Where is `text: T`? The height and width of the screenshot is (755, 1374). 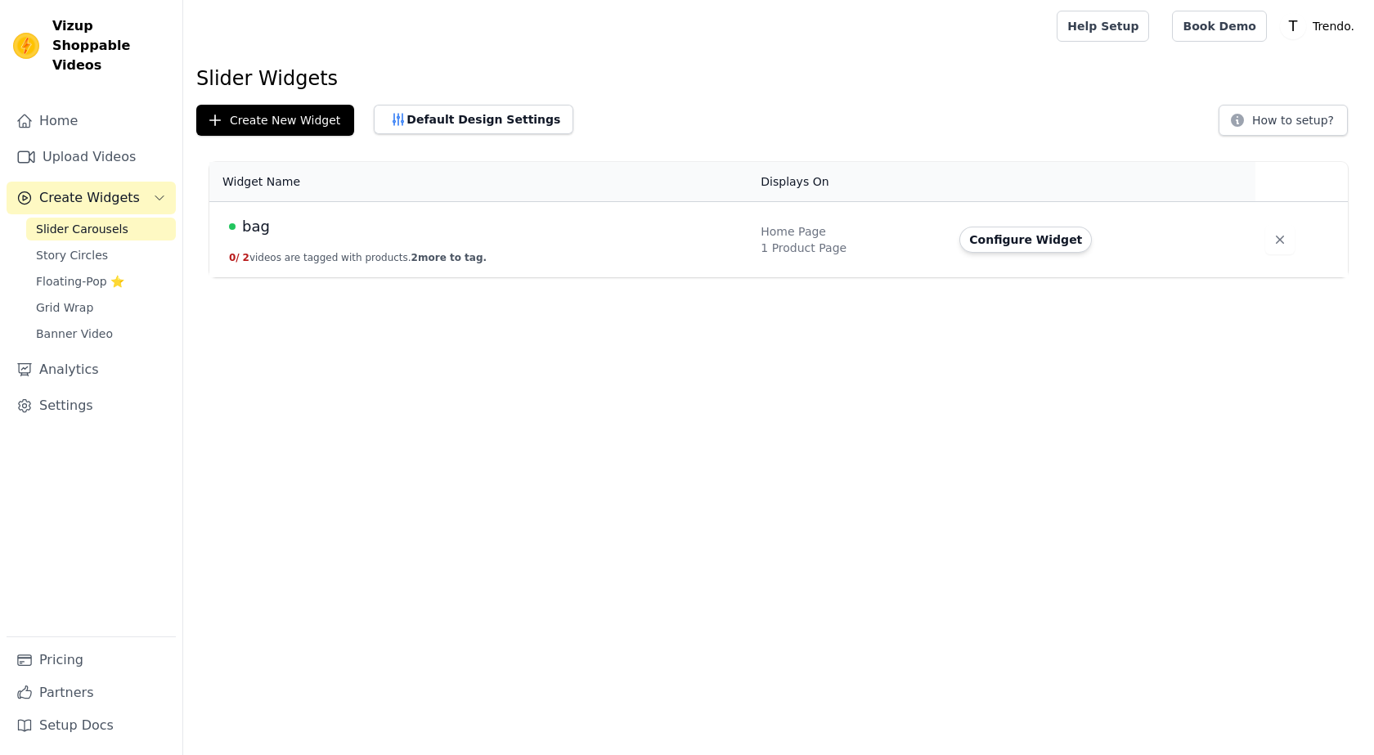 text: T is located at coordinates (1293, 26).